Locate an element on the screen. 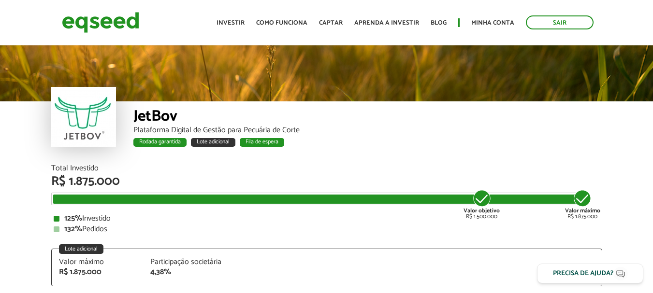  a: Minha conta is located at coordinates (492, 23).